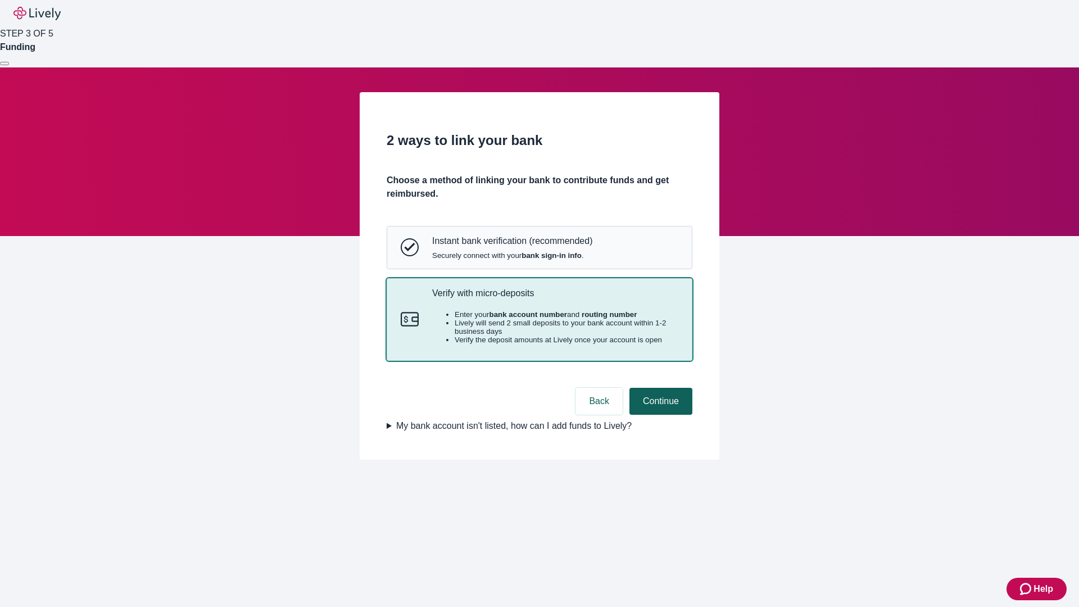 This screenshot has height=607, width=1079. Describe the element at coordinates (555, 293) in the screenshot. I see `p: Verify with micro-deposits` at that location.